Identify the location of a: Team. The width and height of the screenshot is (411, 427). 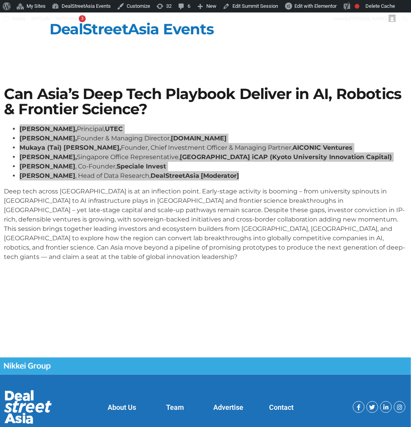
(175, 407).